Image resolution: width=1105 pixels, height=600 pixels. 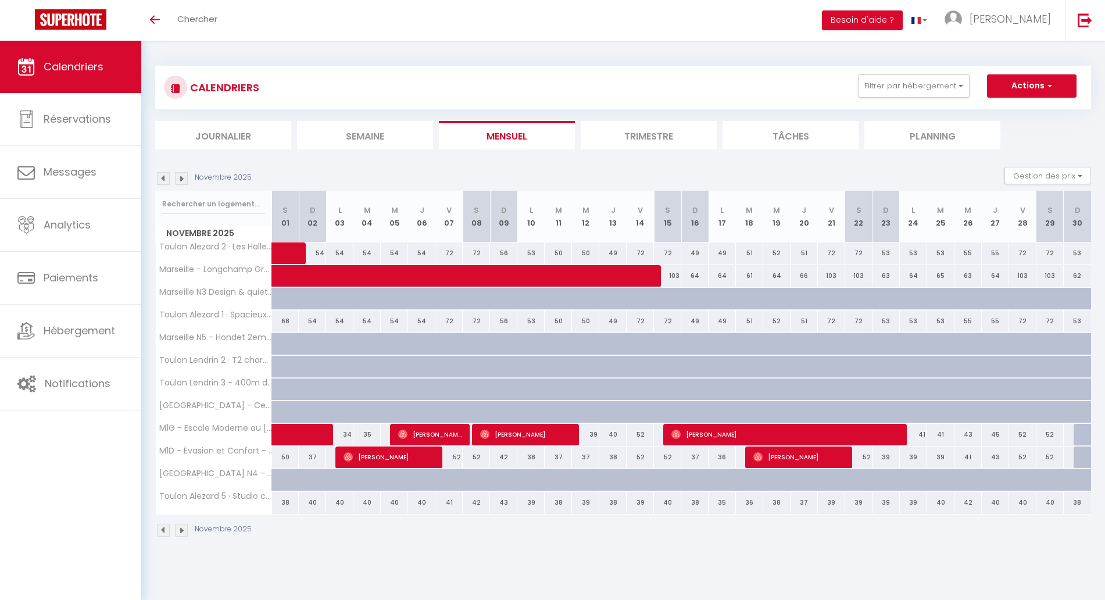 I want to click on input: Rechercher un logement..., so click(x=213, y=204).